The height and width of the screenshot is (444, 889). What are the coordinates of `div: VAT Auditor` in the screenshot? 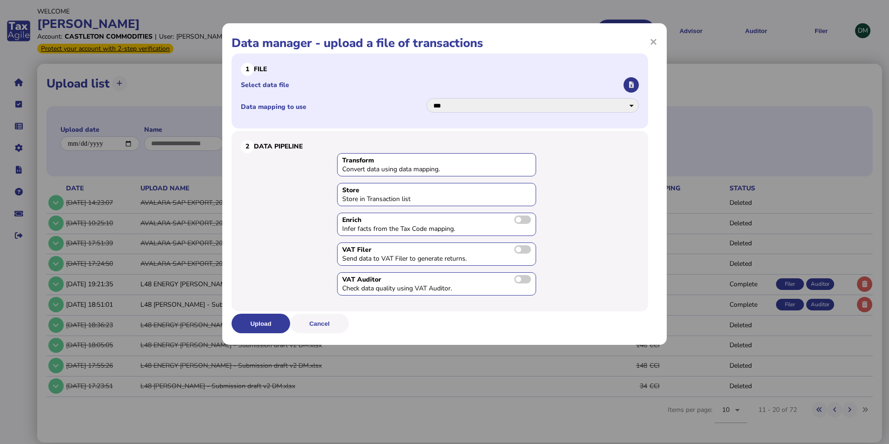 It's located at (437, 279).